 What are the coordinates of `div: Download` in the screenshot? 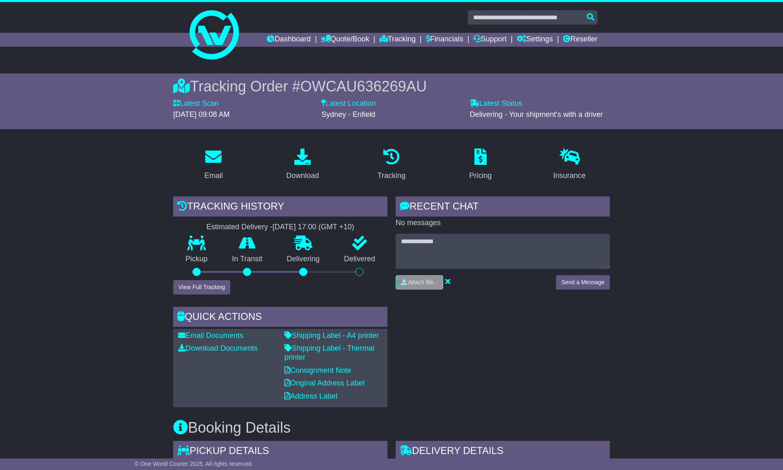 It's located at (302, 176).